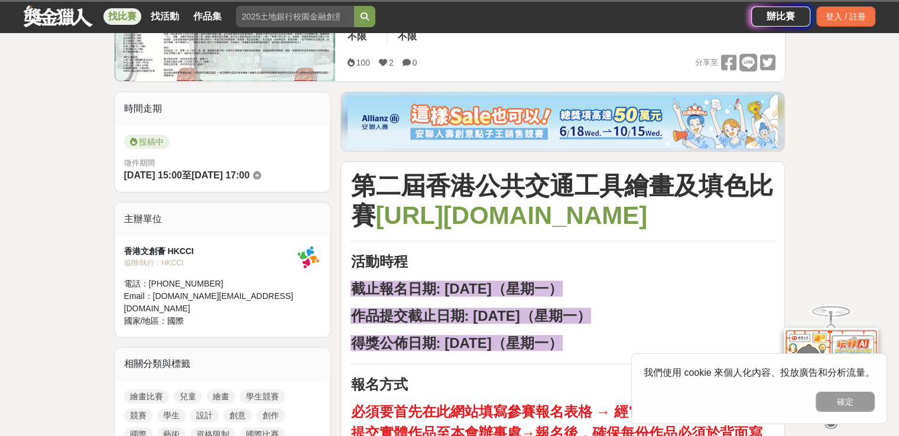 The height and width of the screenshot is (436, 899). What do you see at coordinates (263, 397) in the screenshot?
I see `a: 學生競賽` at bounding box center [263, 397].